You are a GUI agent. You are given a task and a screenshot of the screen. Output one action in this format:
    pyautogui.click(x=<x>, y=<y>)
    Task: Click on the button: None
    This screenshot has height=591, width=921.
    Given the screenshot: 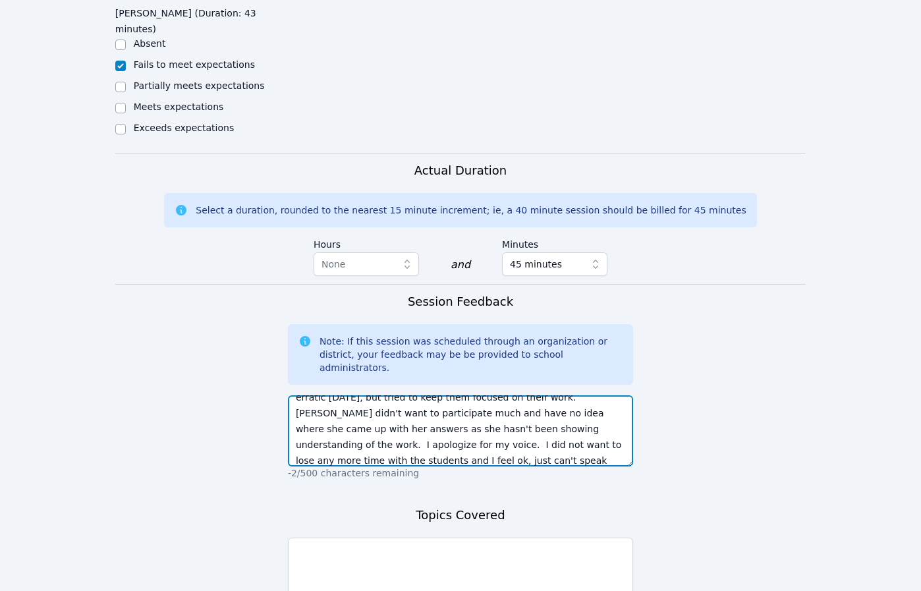 What is the action you would take?
    pyautogui.click(x=366, y=264)
    